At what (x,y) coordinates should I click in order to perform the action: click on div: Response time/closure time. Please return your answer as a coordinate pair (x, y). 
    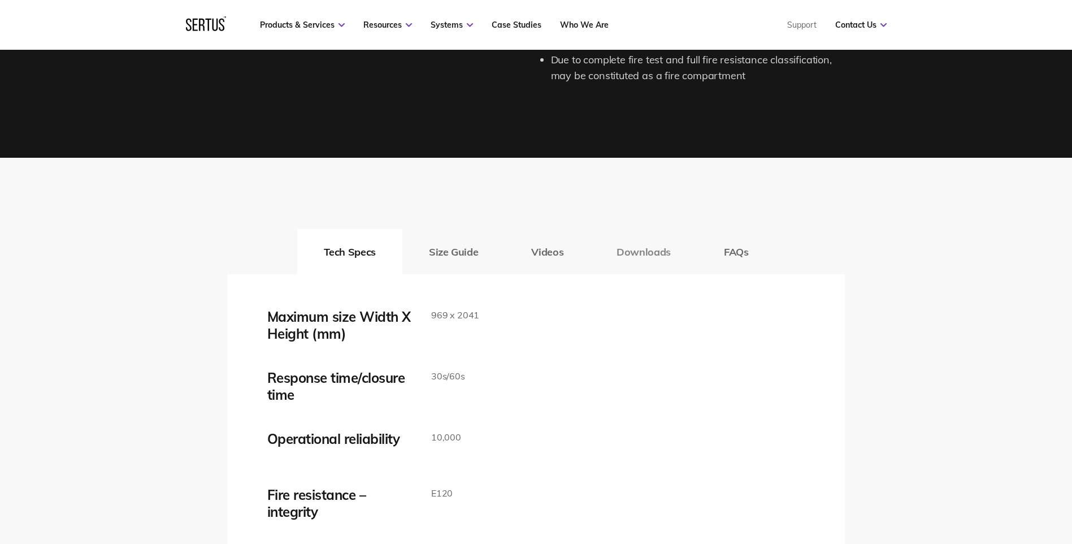
    Looking at the image, I should click on (341, 386).